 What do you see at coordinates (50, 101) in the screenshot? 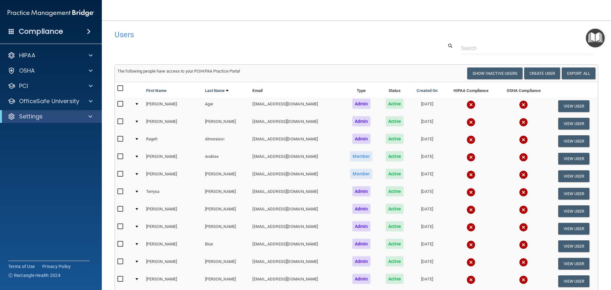
I see `a: OfficeSafe University` at bounding box center [50, 101].